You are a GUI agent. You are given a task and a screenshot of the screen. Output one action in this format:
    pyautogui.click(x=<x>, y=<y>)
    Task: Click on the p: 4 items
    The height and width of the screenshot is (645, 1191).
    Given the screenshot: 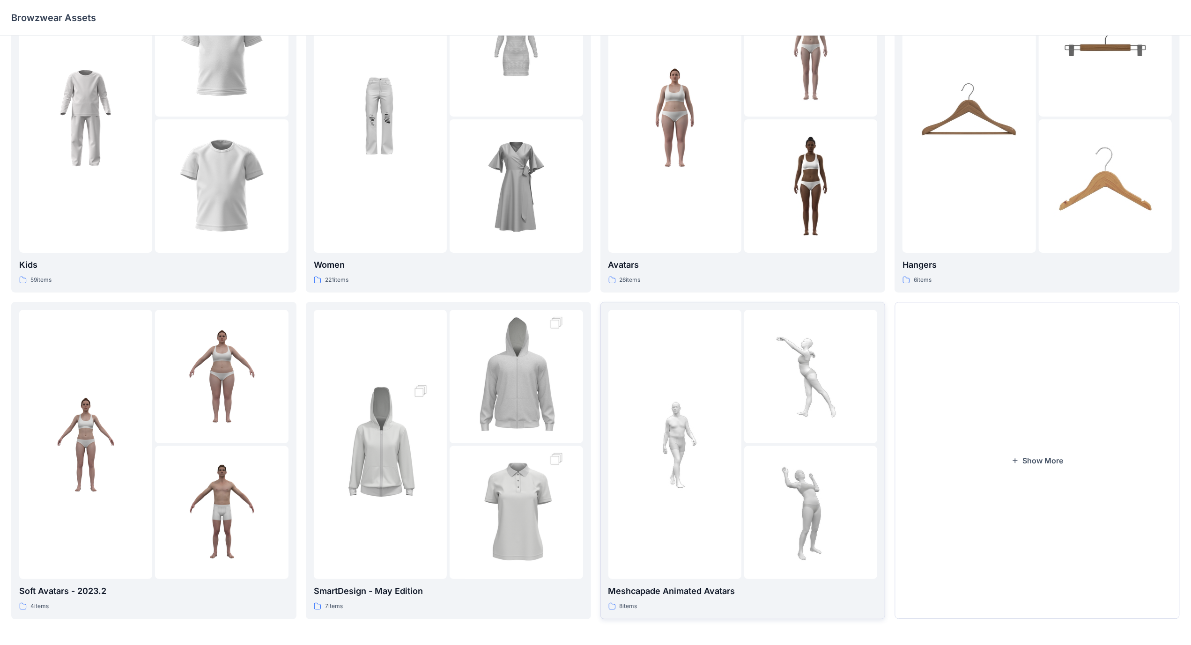 What is the action you would take?
    pyautogui.click(x=39, y=607)
    